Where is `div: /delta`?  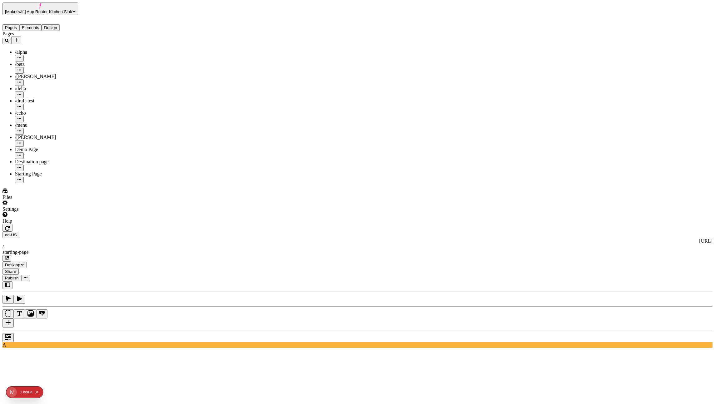
div: /delta is located at coordinates (66, 89).